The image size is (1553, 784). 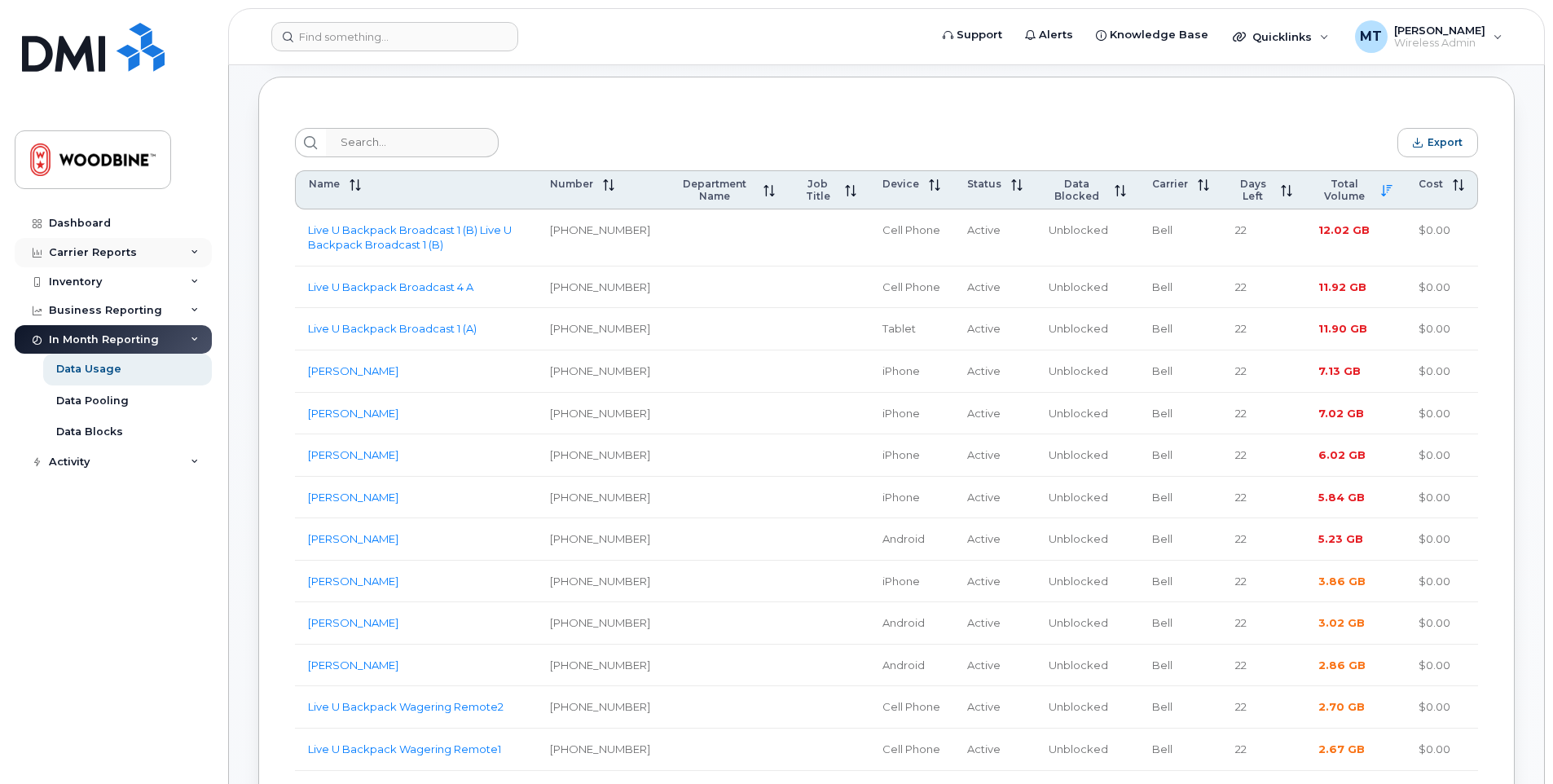 What do you see at coordinates (1282, 37) in the screenshot?
I see `span: Quicklinks` at bounding box center [1282, 37].